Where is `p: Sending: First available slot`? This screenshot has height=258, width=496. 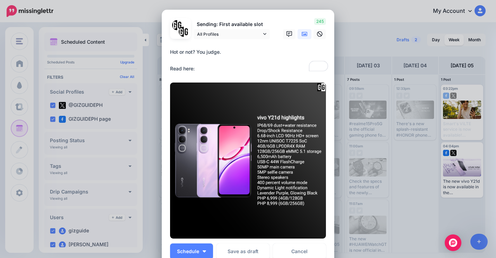 p: Sending: First available slot is located at coordinates (232, 24).